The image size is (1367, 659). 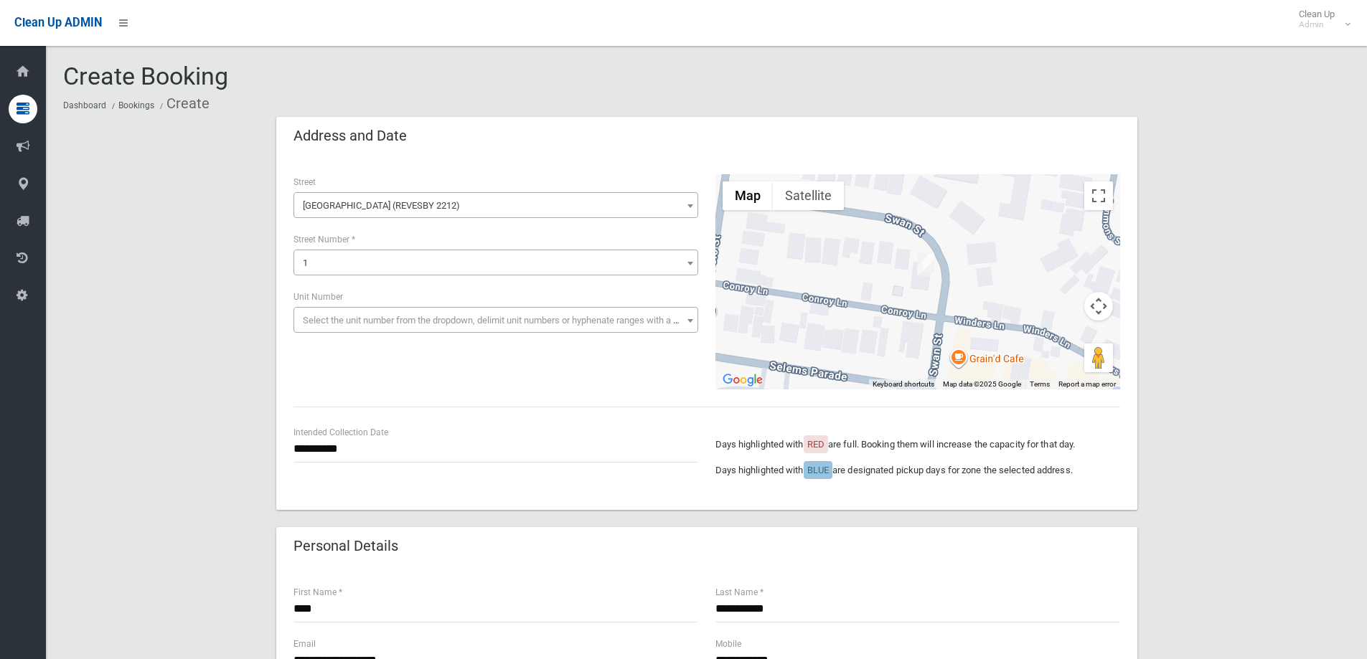 I want to click on button: Keyboard shortcuts, so click(x=903, y=385).